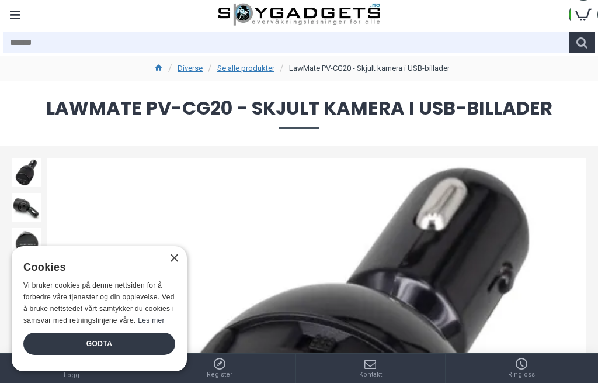  Describe the element at coordinates (220, 374) in the screenshot. I see `span: Register` at that location.